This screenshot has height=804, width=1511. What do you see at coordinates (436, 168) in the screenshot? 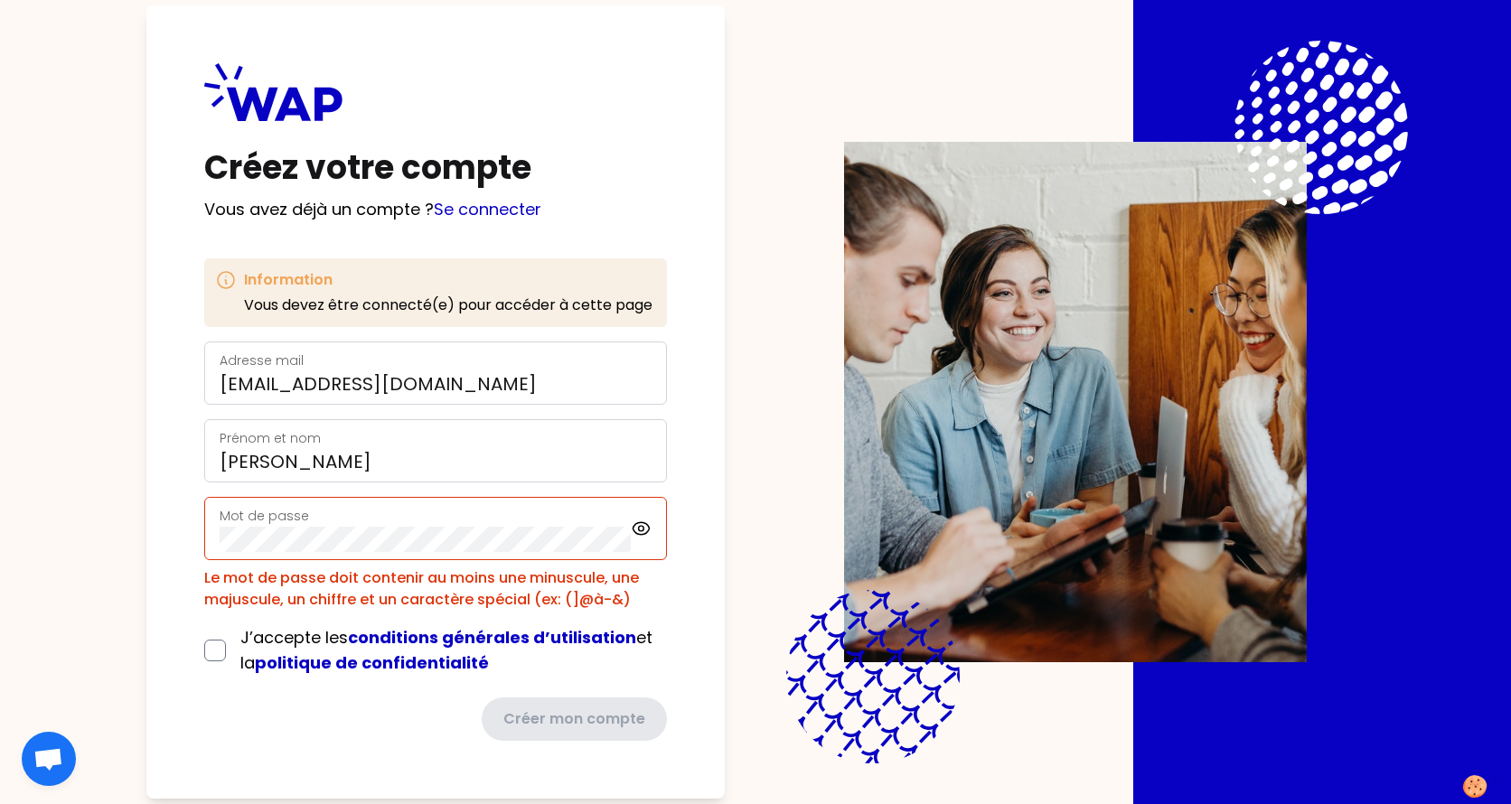
I see `h1: Créez votre compte` at bounding box center [436, 168].